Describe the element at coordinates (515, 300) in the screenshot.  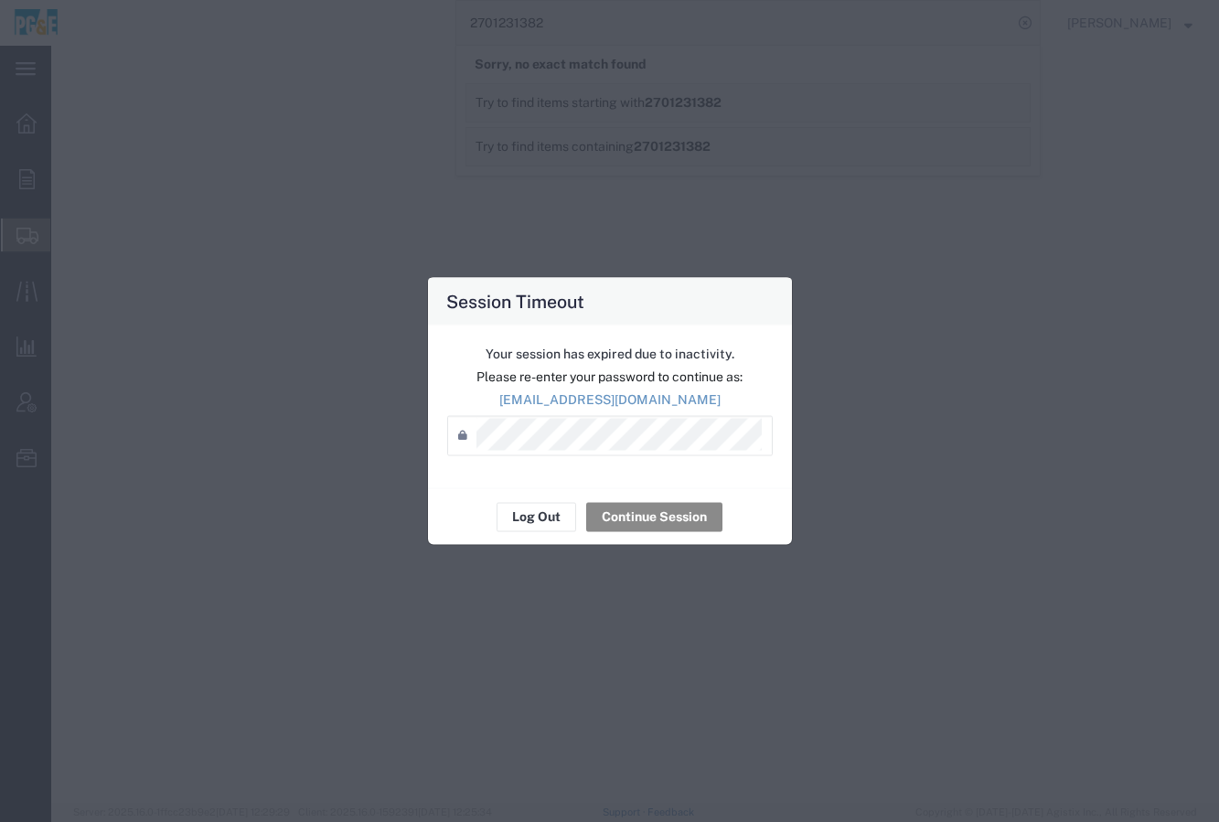
I see `h4: Session Timeout` at that location.